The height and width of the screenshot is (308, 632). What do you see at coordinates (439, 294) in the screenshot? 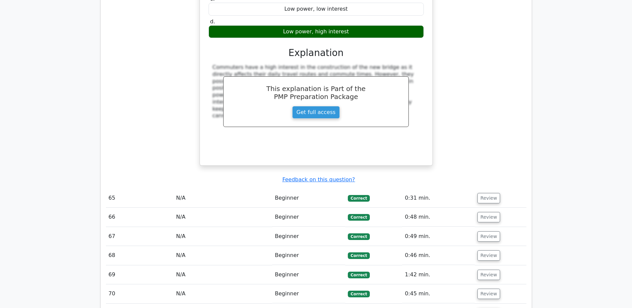
I see `td: 0:45 min.` at bounding box center [439, 294].